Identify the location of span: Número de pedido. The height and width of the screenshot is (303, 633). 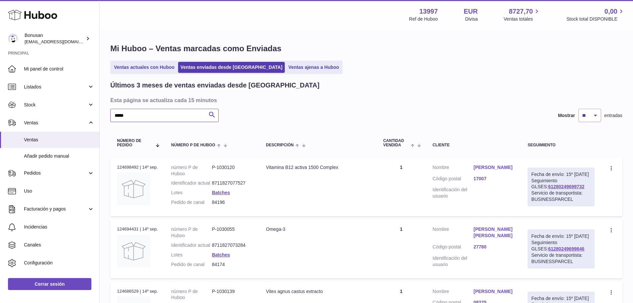
(135, 143).